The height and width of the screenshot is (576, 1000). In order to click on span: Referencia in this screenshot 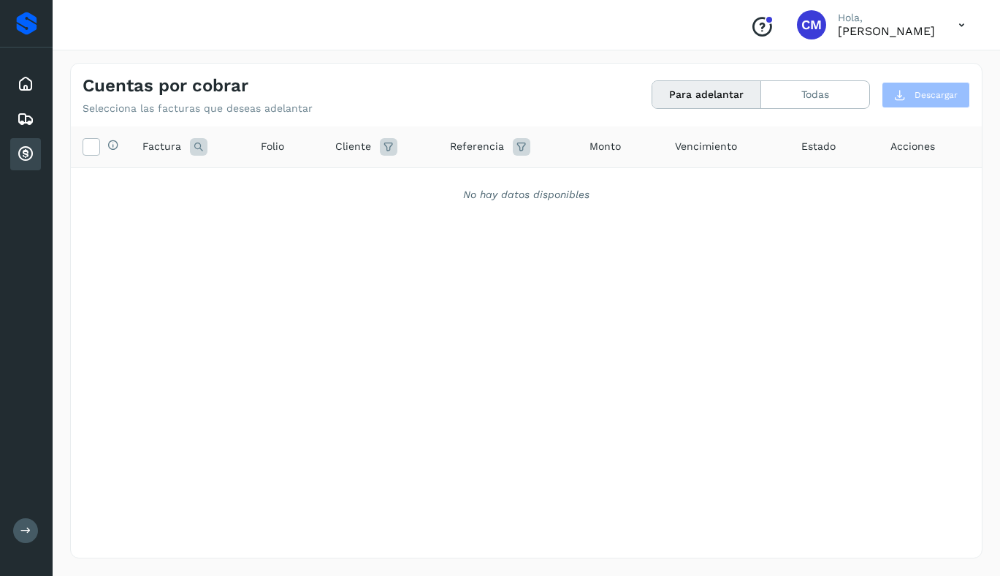, I will do `click(477, 146)`.